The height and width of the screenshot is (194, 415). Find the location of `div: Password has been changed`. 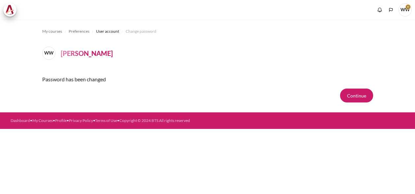

div: Password has been changed is located at coordinates (208, 79).